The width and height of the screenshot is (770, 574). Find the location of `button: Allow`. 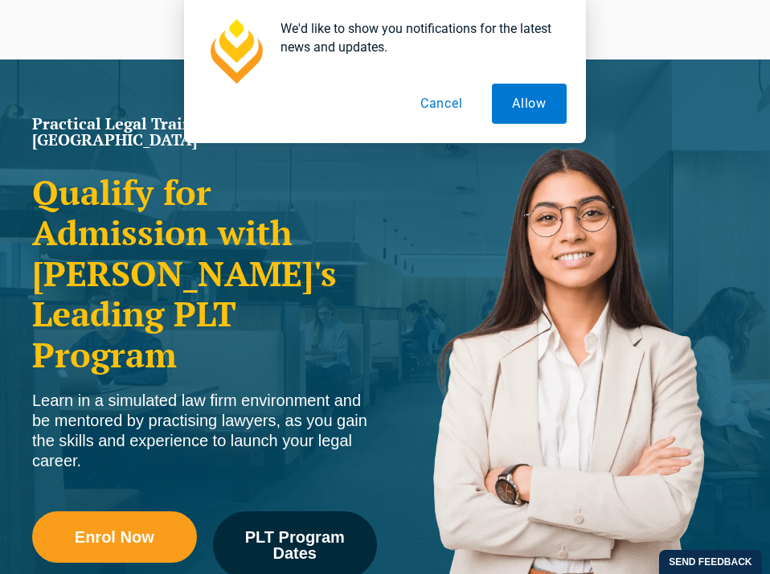

button: Allow is located at coordinates (529, 104).